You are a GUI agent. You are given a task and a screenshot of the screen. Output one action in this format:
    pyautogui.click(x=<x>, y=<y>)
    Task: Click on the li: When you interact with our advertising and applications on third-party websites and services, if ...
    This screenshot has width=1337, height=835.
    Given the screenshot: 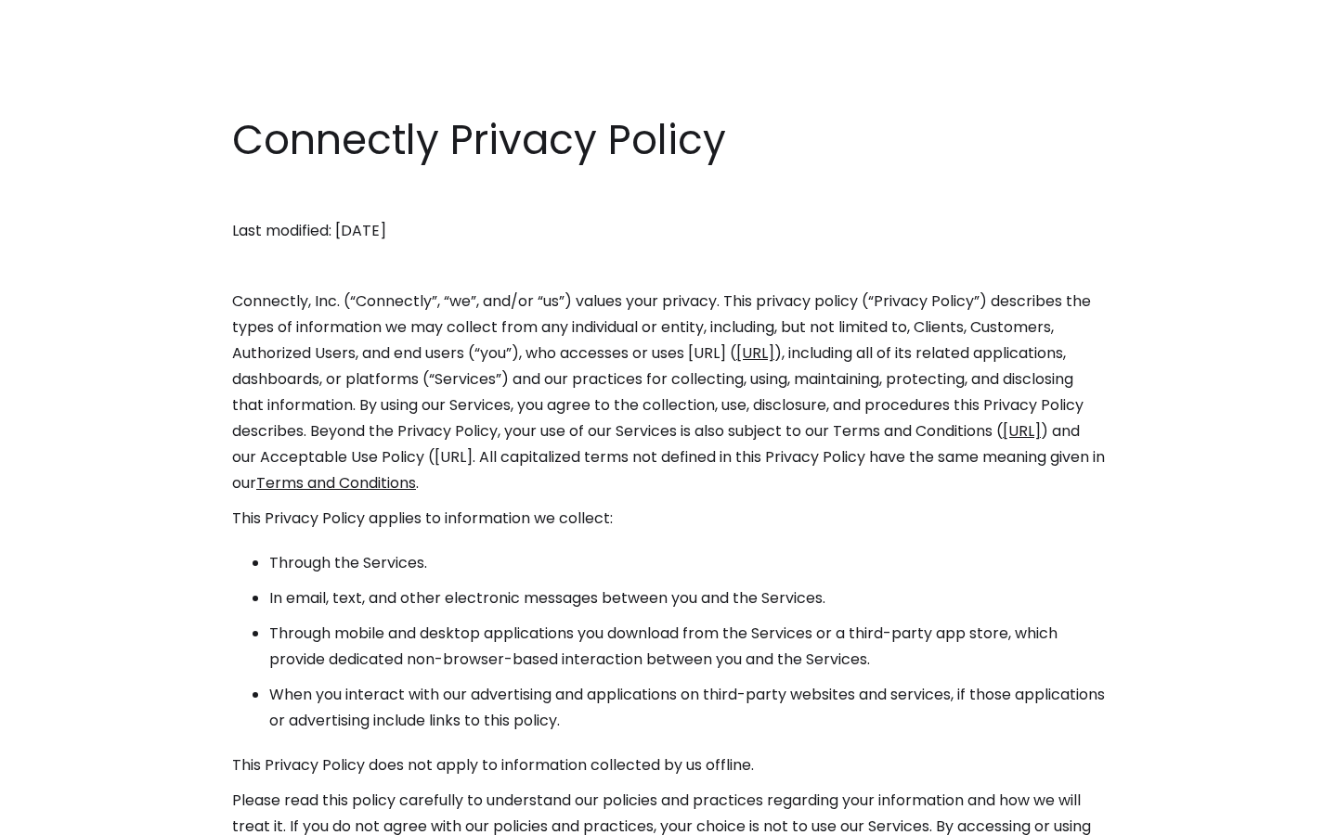 What is the action you would take?
    pyautogui.click(x=687, y=708)
    